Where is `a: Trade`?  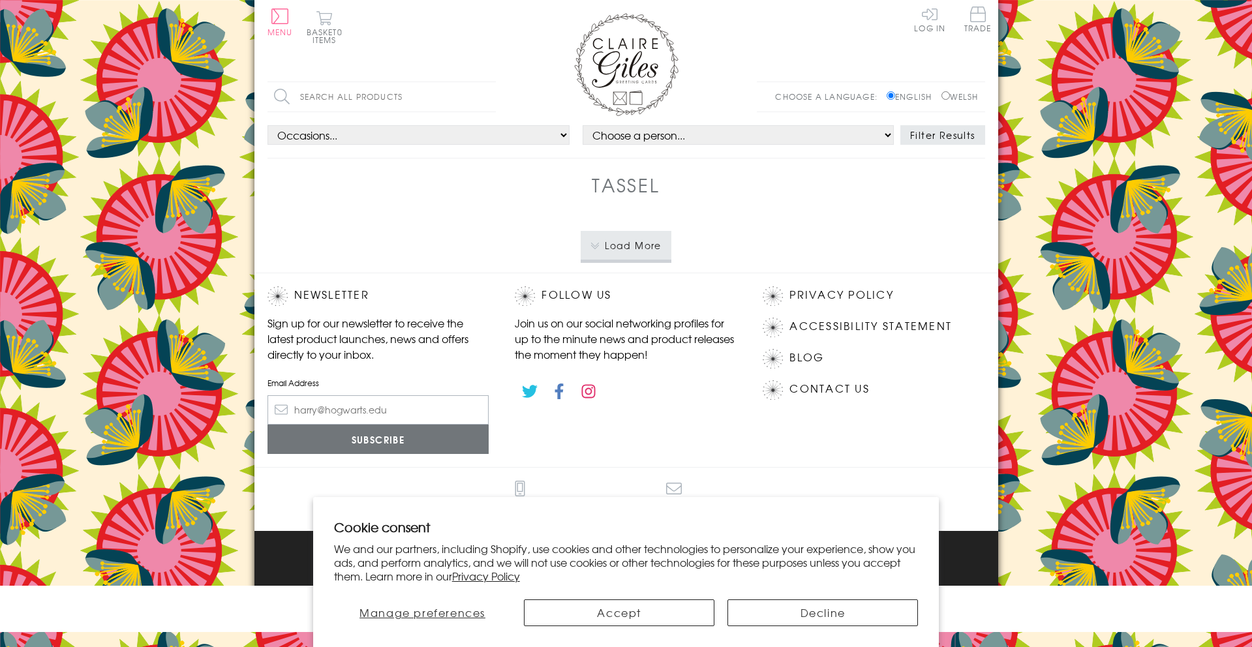 a: Trade is located at coordinates (978, 20).